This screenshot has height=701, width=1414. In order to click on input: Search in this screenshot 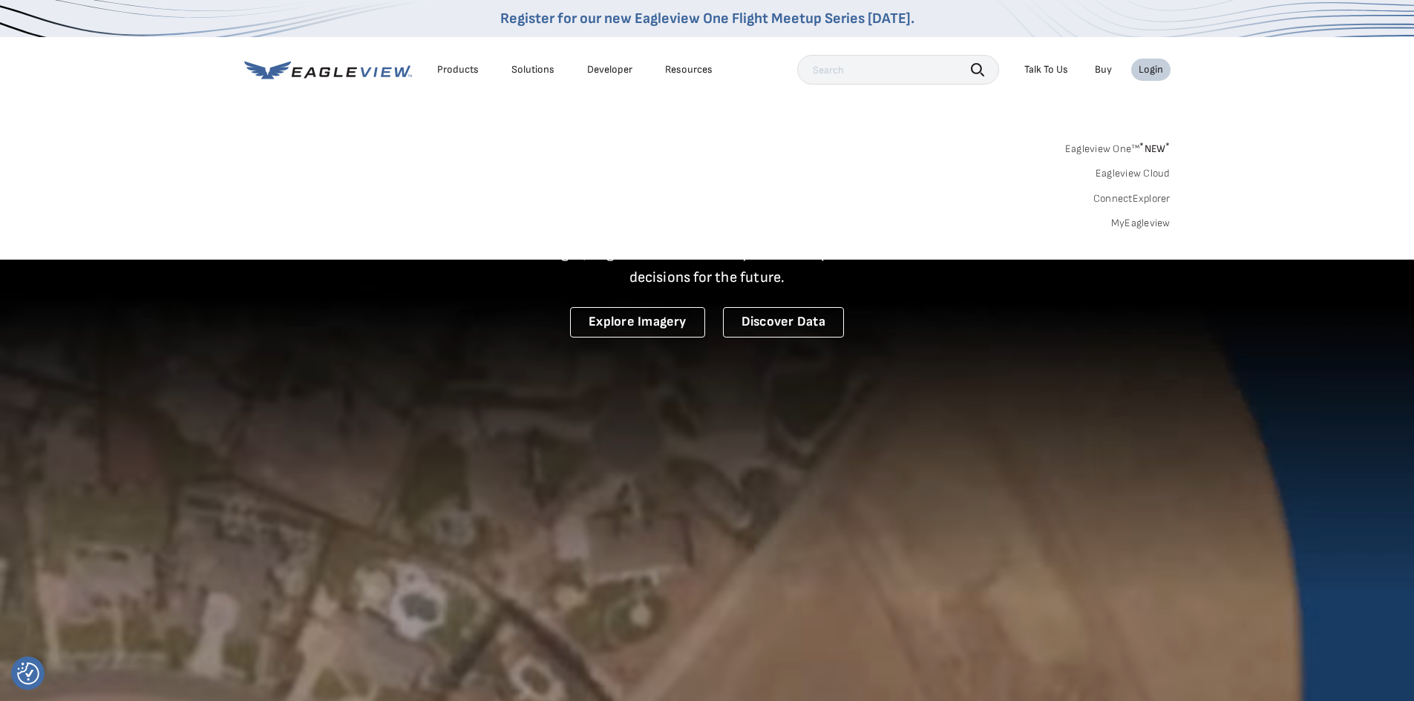, I will do `click(898, 70)`.